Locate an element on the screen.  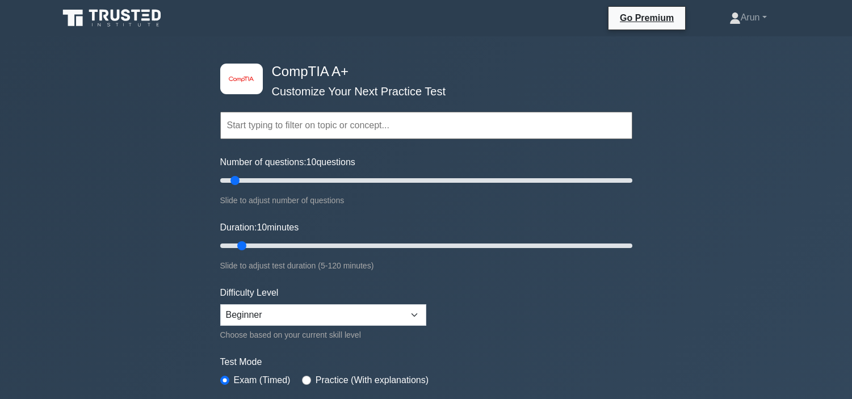
label: Test Mode is located at coordinates (426, 362).